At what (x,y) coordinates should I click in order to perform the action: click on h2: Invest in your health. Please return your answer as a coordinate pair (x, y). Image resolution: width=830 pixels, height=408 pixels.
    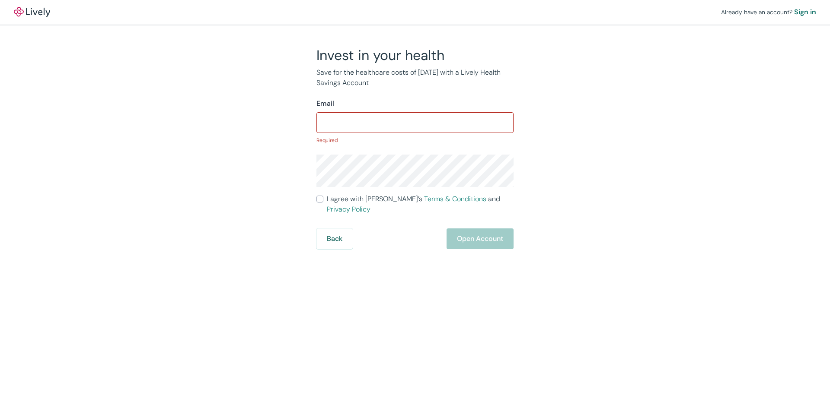
    Looking at the image, I should click on (415, 55).